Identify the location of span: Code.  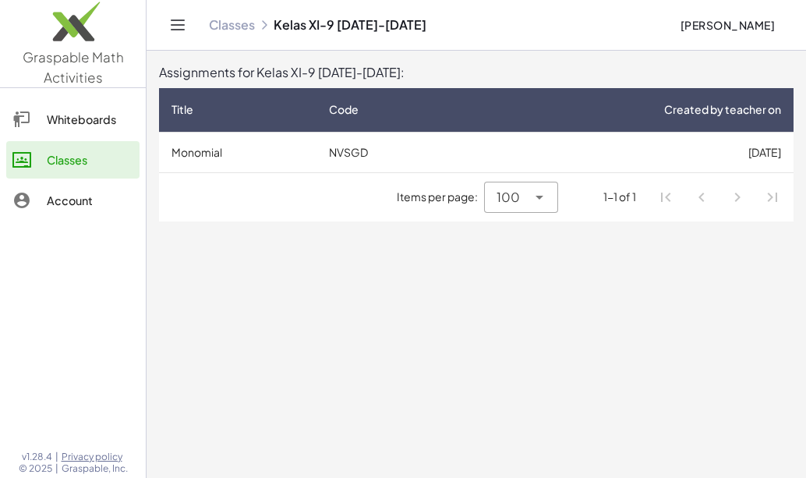
(344, 109).